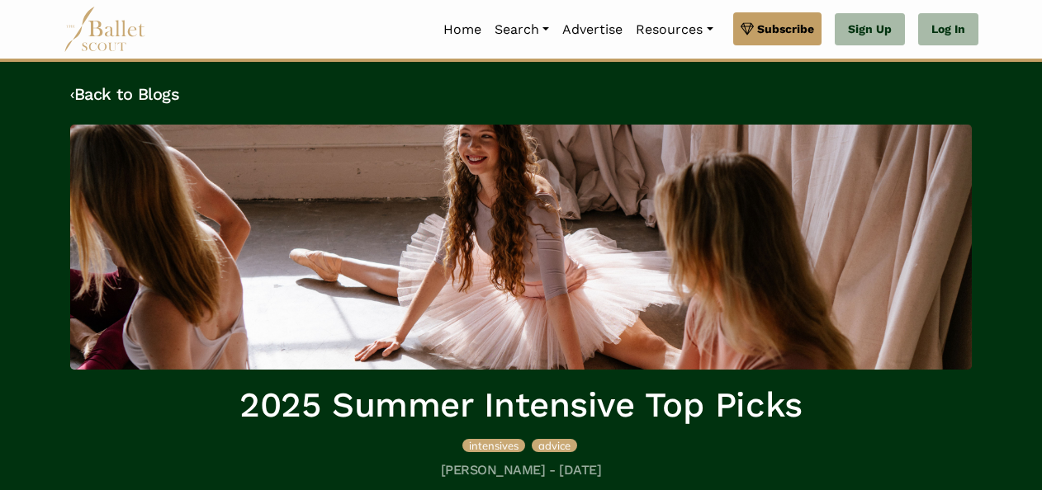  What do you see at coordinates (554, 446) in the screenshot?
I see `span: advice` at bounding box center [554, 446].